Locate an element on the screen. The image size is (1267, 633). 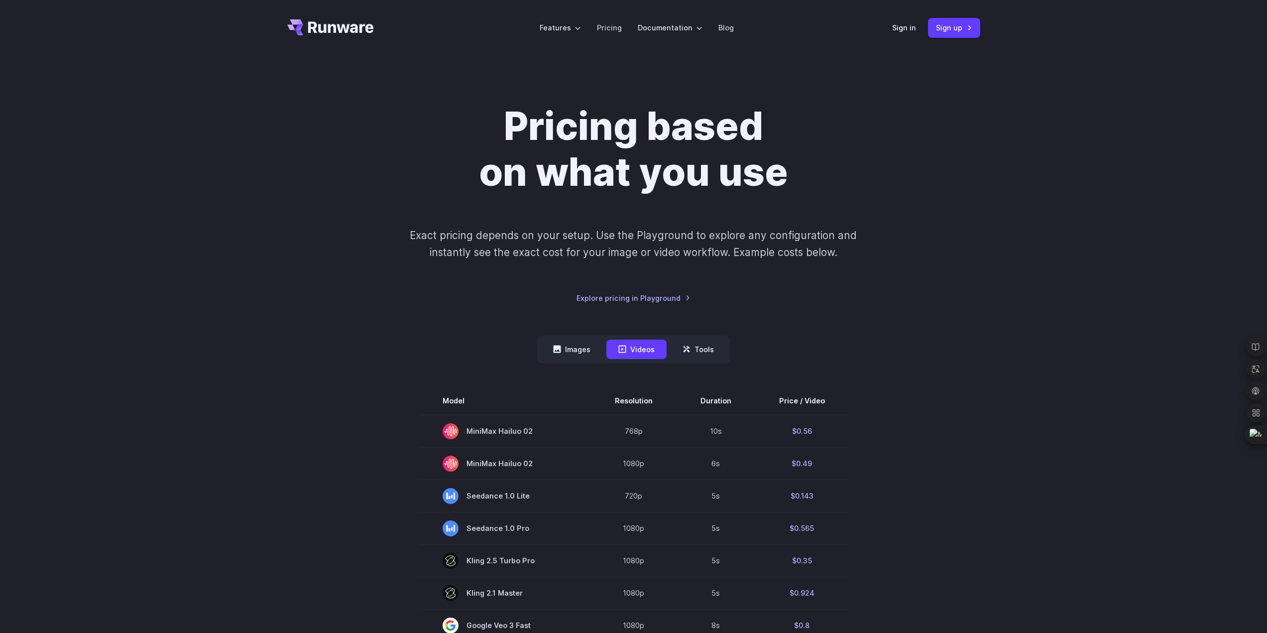
th: Model is located at coordinates (505, 401).